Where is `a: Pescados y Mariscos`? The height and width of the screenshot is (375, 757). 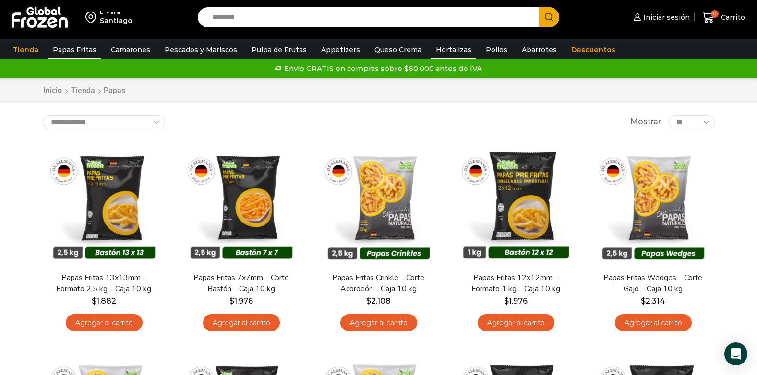 a: Pescados y Mariscos is located at coordinates (201, 50).